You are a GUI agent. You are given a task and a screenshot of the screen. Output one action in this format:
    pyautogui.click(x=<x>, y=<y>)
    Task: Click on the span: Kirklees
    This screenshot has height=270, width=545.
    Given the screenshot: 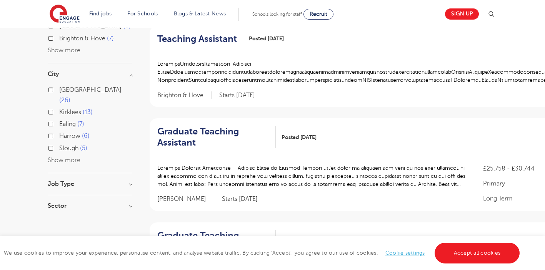 What is the action you would take?
    pyautogui.click(x=70, y=112)
    